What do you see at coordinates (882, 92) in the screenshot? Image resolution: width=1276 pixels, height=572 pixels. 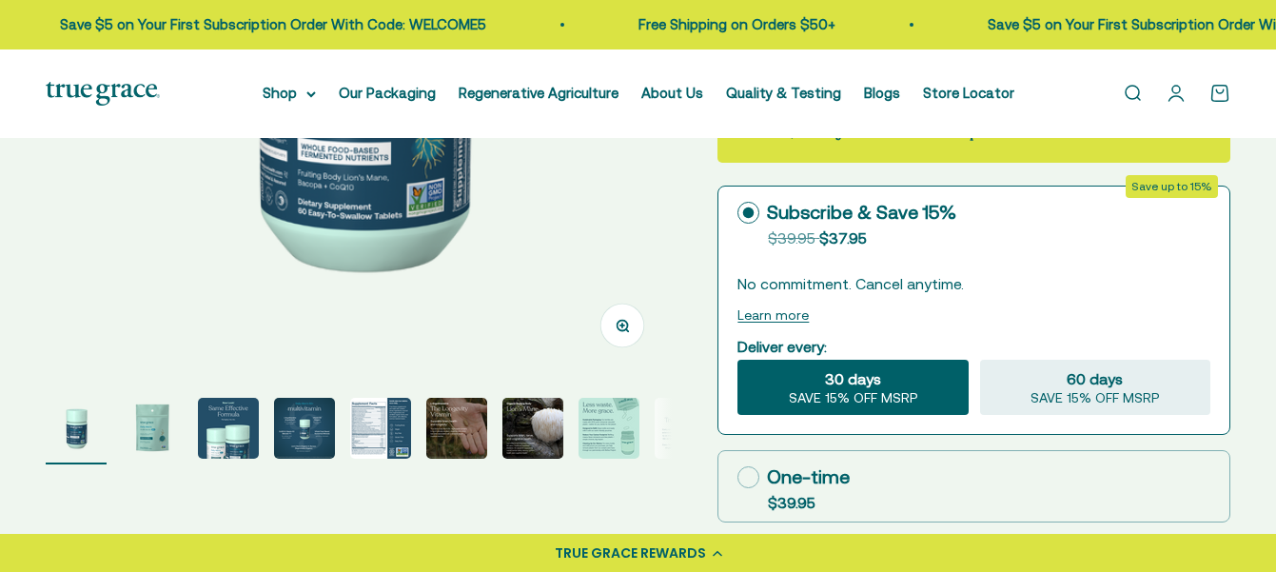 I see `a: Blogs` at bounding box center [882, 92].